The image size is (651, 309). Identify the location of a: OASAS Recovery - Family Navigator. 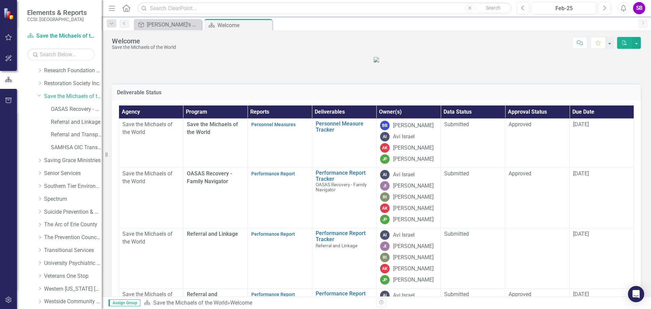
(76, 109).